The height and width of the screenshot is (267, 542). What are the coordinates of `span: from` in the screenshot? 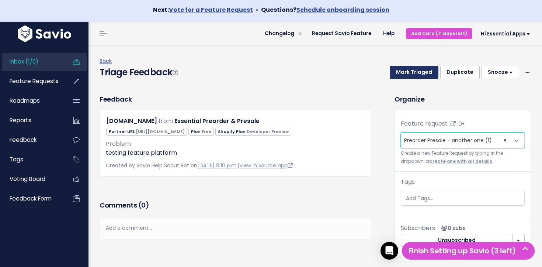 It's located at (166, 121).